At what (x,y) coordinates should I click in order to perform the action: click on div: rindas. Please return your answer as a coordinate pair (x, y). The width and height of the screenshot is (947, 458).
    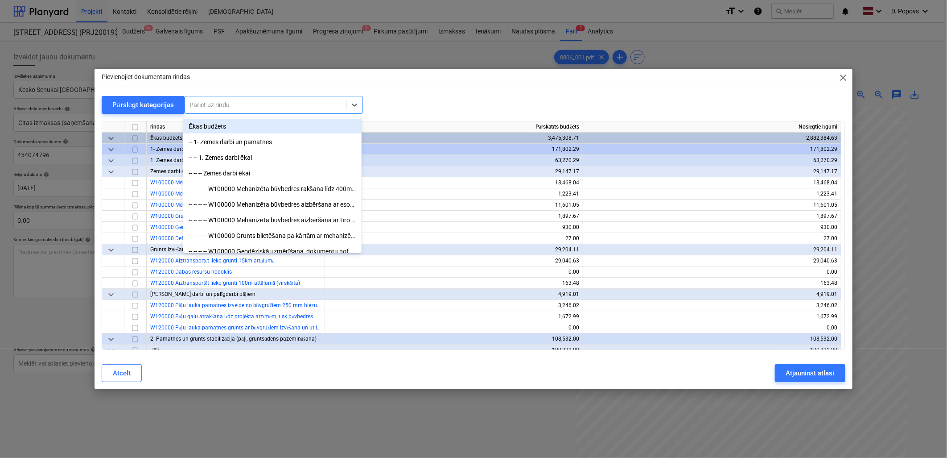
    Looking at the image, I should click on (236, 127).